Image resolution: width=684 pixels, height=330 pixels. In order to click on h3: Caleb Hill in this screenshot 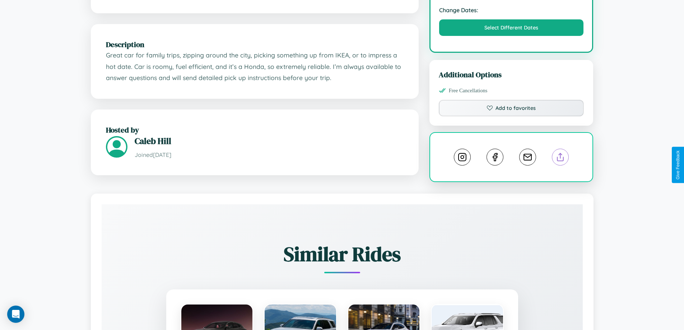, I will do `click(269, 141)`.